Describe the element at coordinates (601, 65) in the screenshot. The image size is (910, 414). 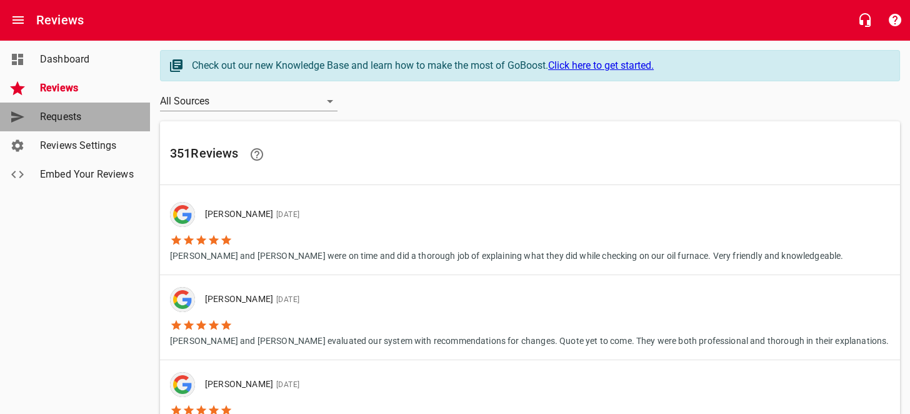
I see `a: Click here to get started.` at that location.